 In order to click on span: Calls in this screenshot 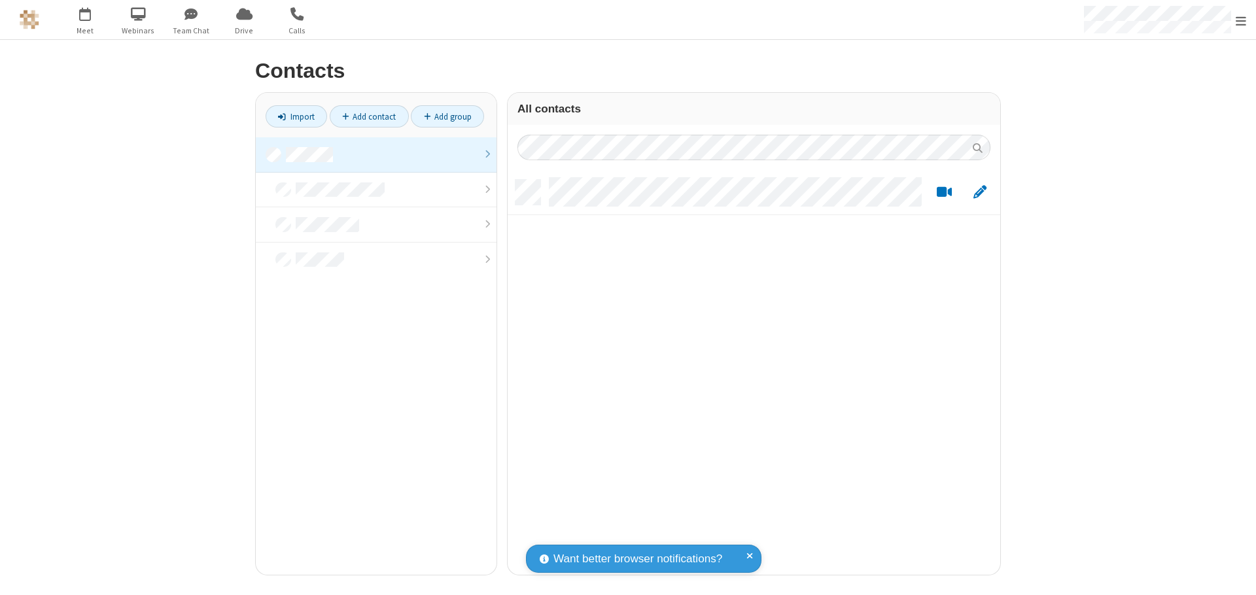, I will do `click(297, 31)`.